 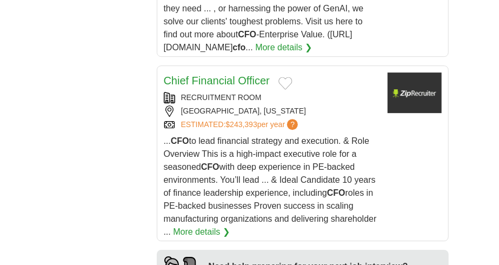 What do you see at coordinates (241, 124) in the screenshot?
I see `span: $243,393` at bounding box center [241, 124].